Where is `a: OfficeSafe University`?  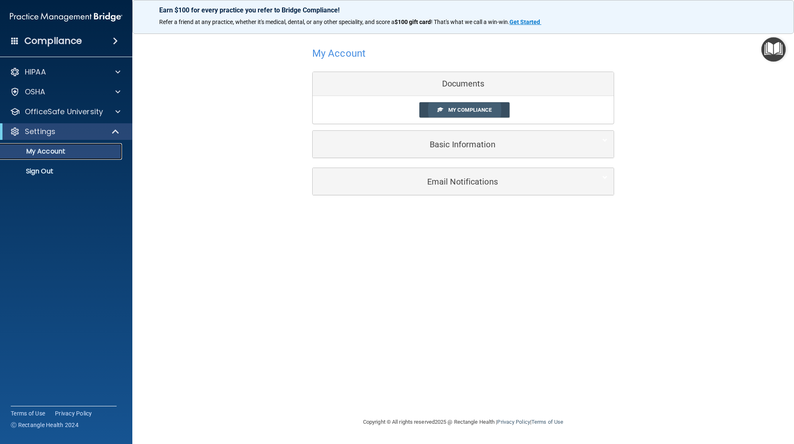 a: OfficeSafe University is located at coordinates (65, 112).